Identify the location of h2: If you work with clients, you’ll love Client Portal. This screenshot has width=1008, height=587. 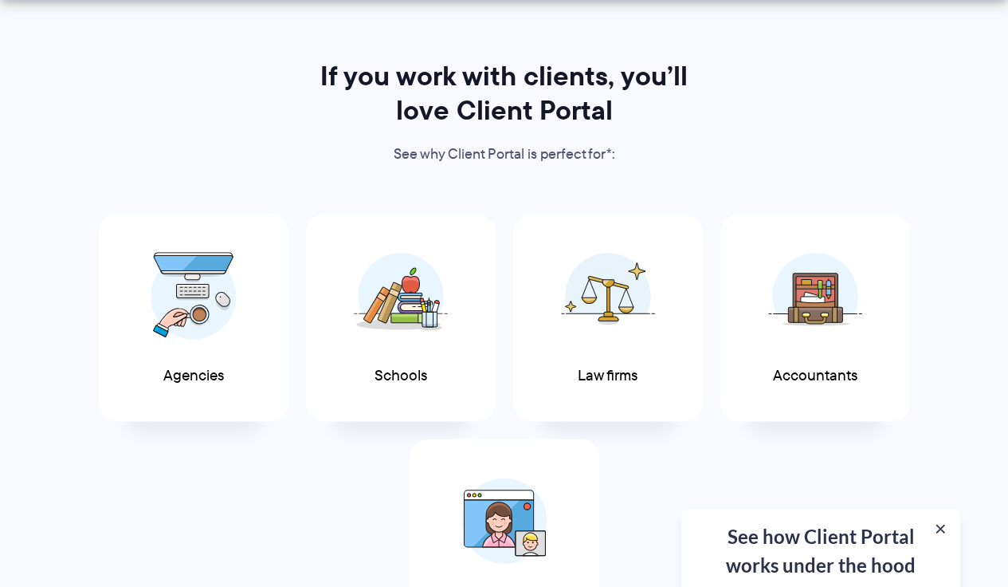
(504, 93).